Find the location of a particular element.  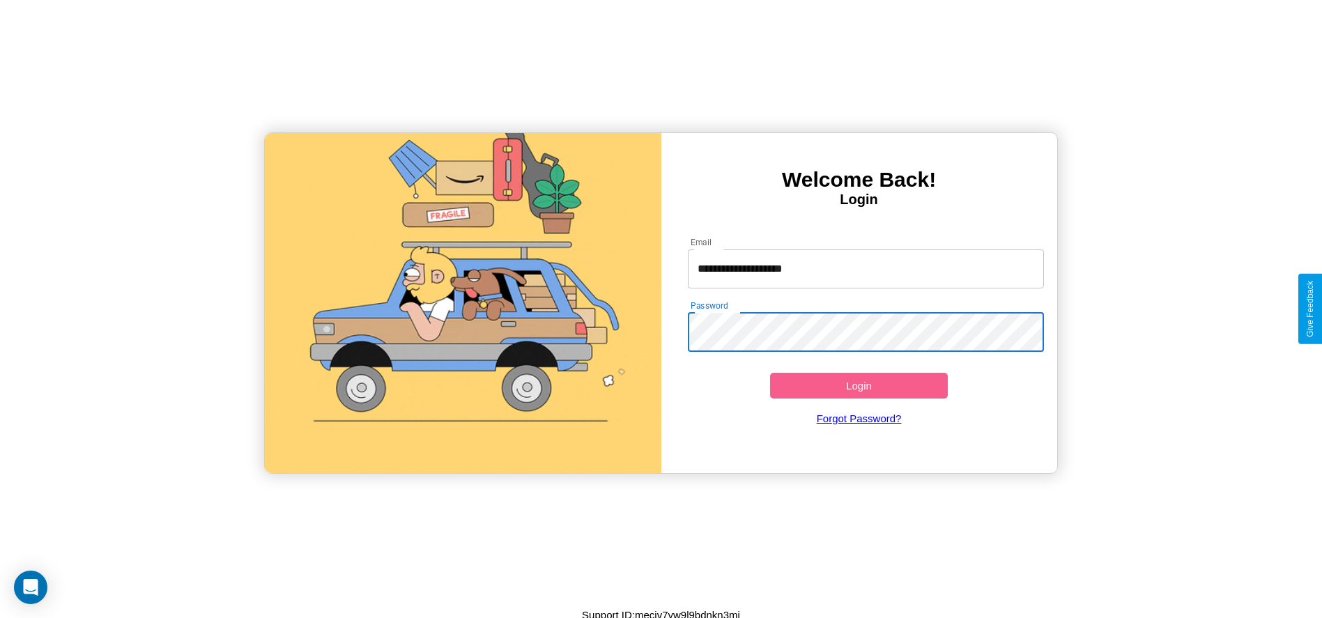

label: Email is located at coordinates (701, 242).